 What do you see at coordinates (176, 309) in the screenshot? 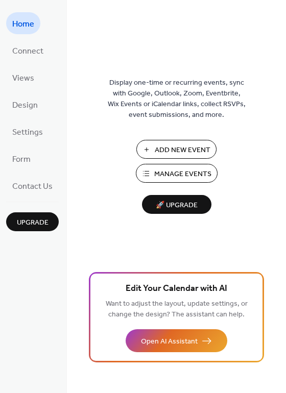
I see `span: Want to adjust the layout, update settings, or change the design? The assistant can help.` at bounding box center [176, 309].